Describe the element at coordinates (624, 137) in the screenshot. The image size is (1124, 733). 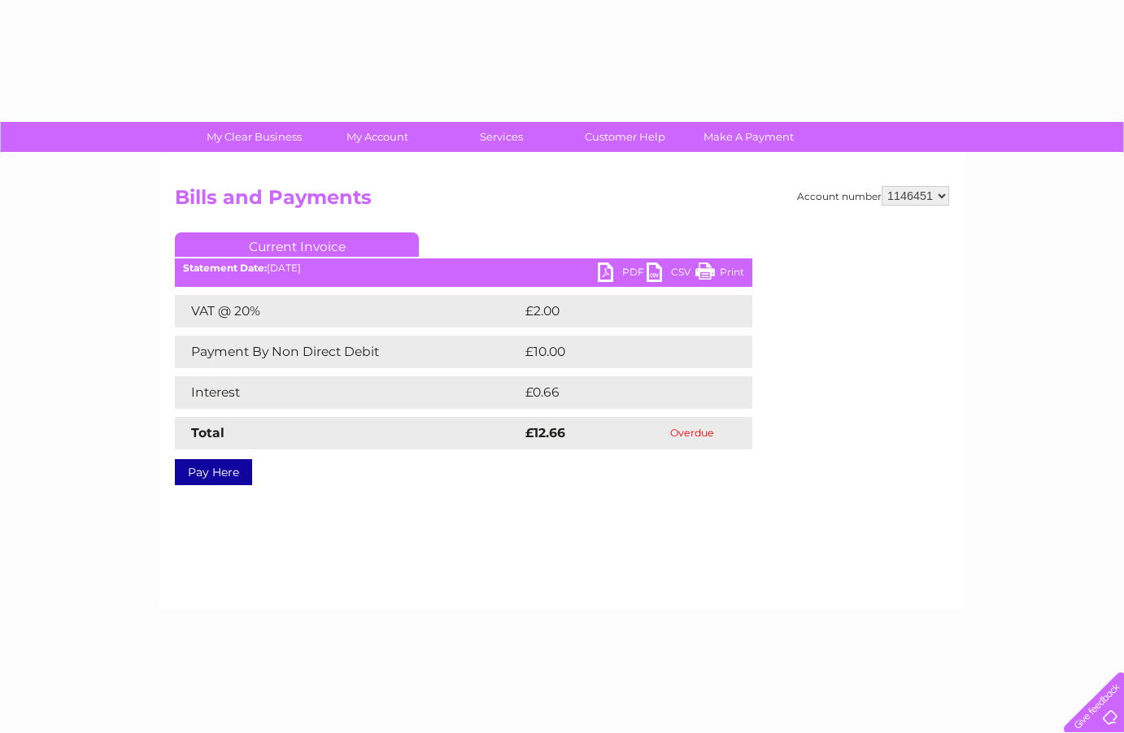
I see `a: Customer Help` at that location.